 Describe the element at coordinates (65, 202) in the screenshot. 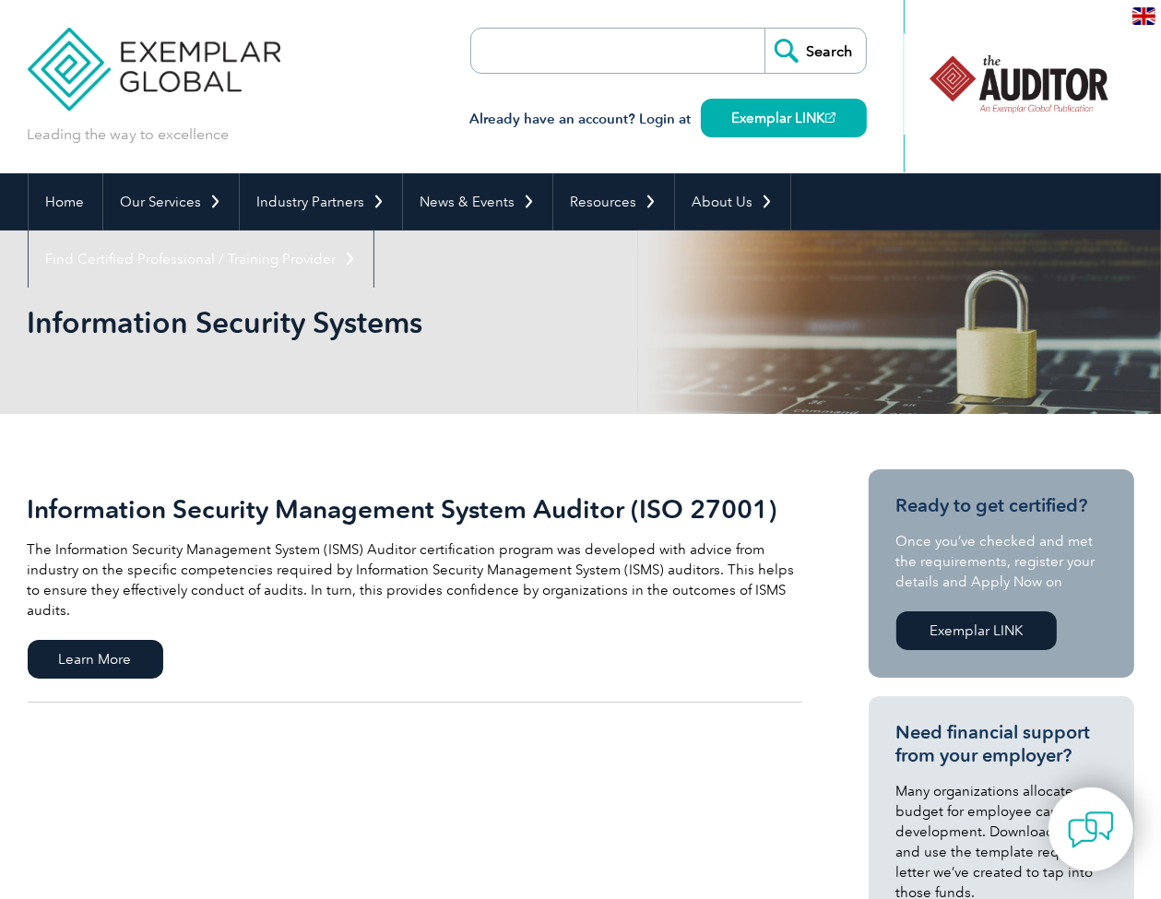

I see `a: Home` at that location.